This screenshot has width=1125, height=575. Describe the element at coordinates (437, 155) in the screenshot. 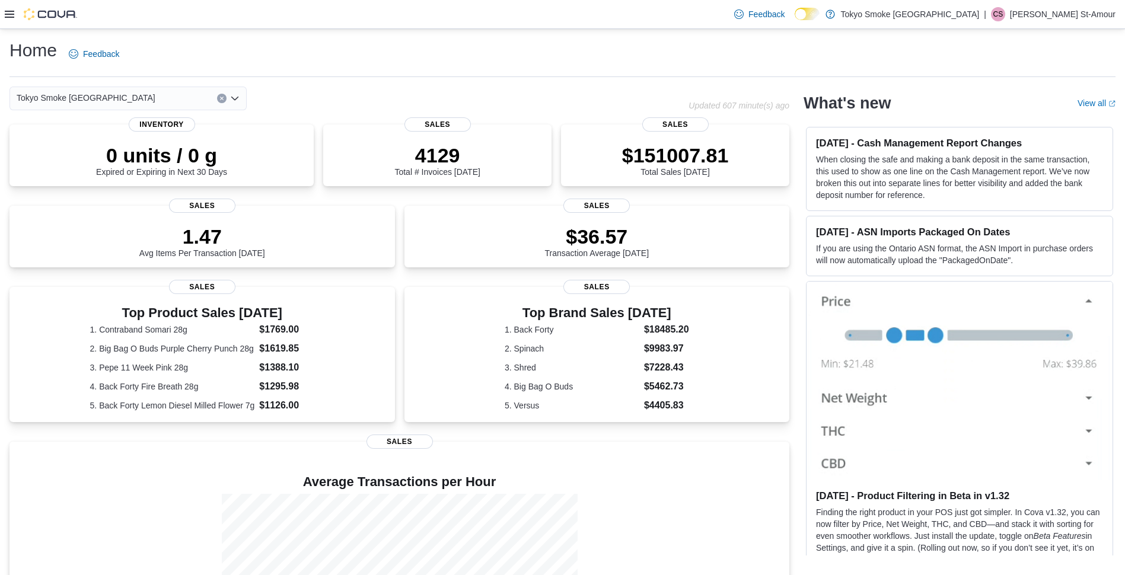

I see `p: 4129` at that location.